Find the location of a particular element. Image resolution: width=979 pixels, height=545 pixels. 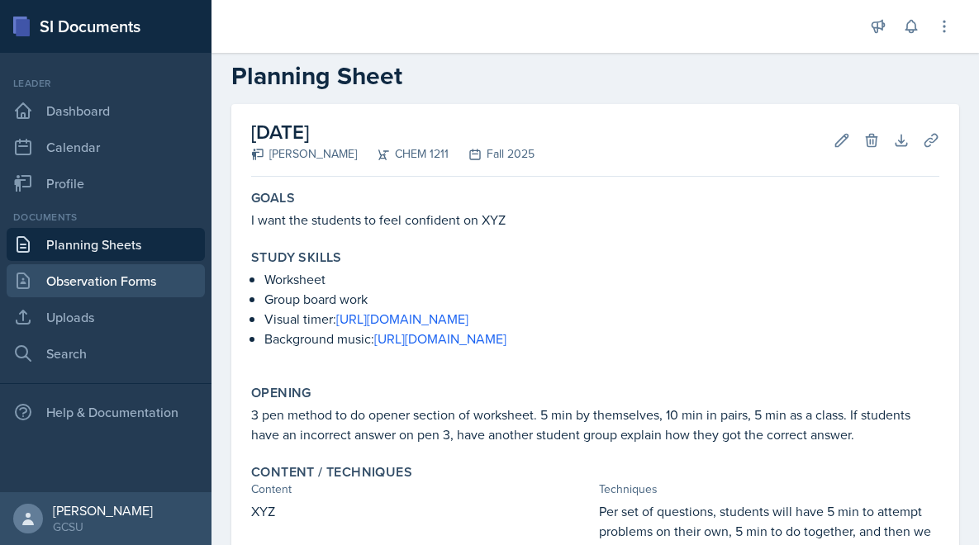

div: Help & Documentation is located at coordinates (106, 412).